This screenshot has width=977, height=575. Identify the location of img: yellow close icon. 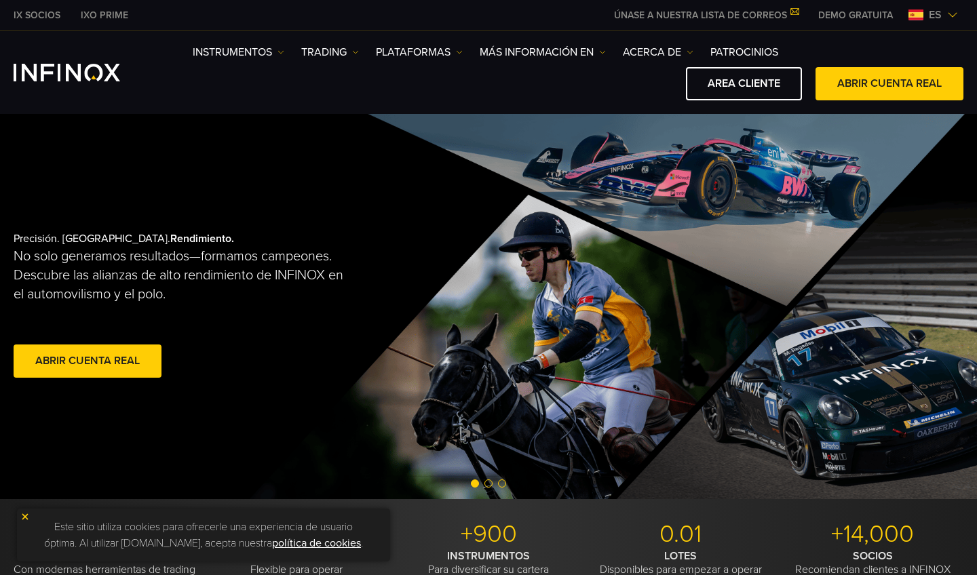
(25, 517).